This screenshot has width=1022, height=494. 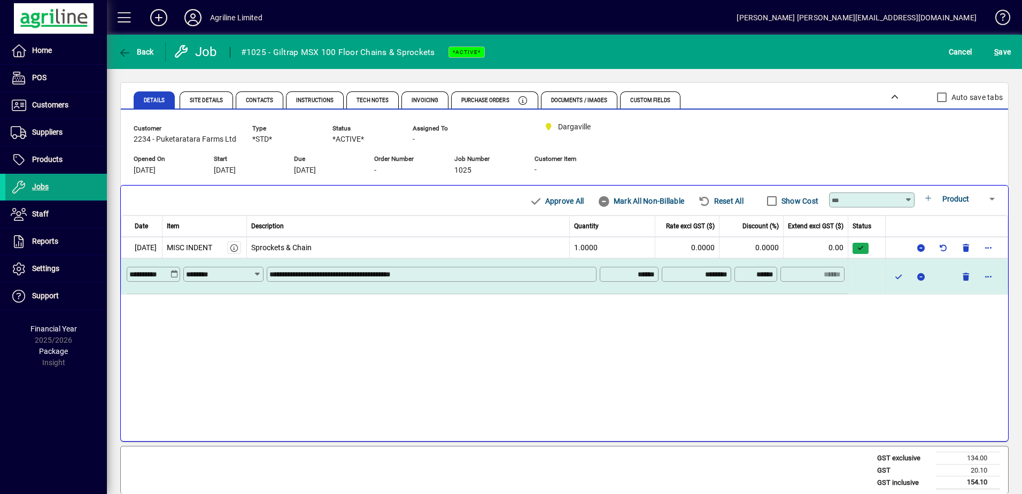 What do you see at coordinates (56, 105) in the screenshot?
I see `a: Customers` at bounding box center [56, 105].